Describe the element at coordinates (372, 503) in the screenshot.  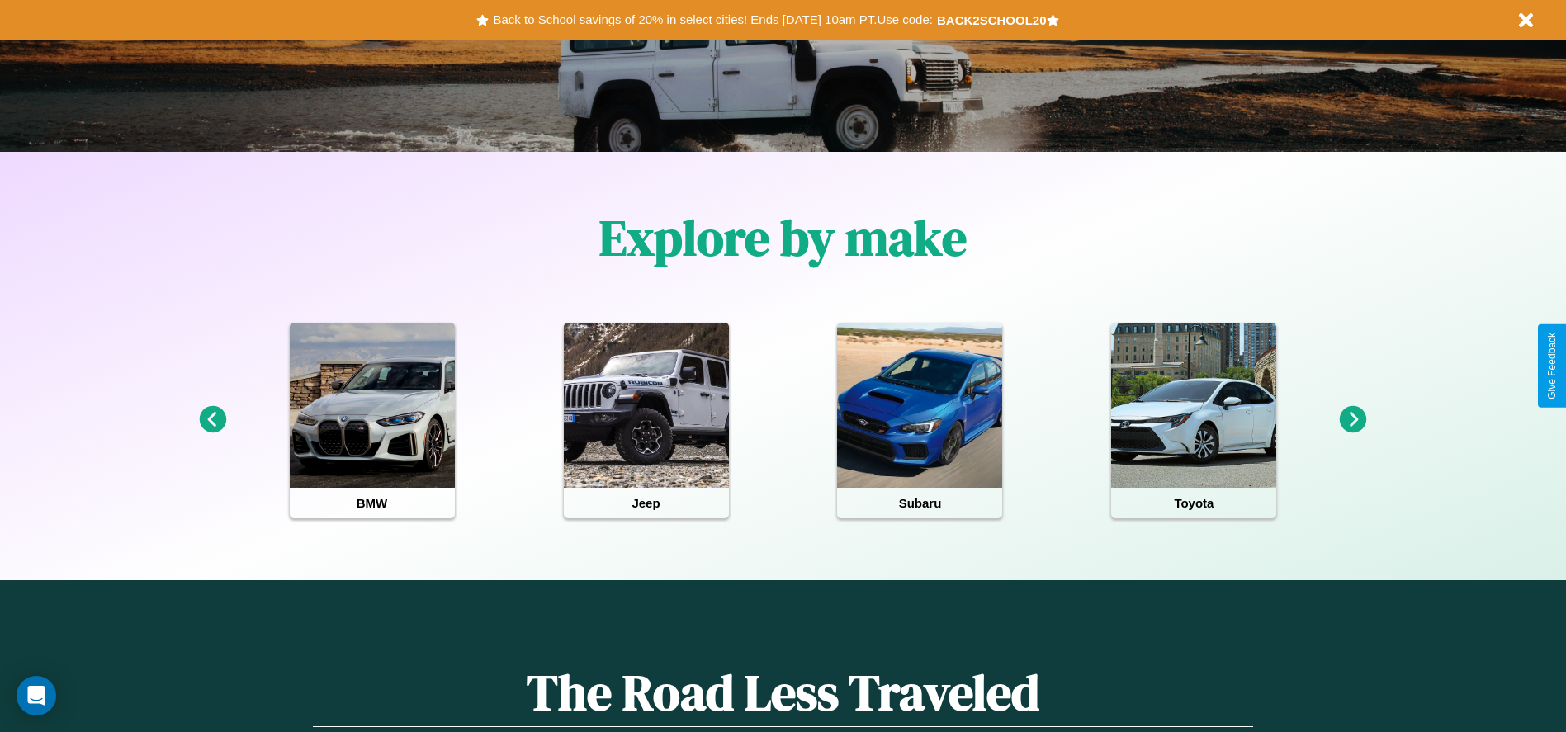
I see `h4: BMW` at that location.